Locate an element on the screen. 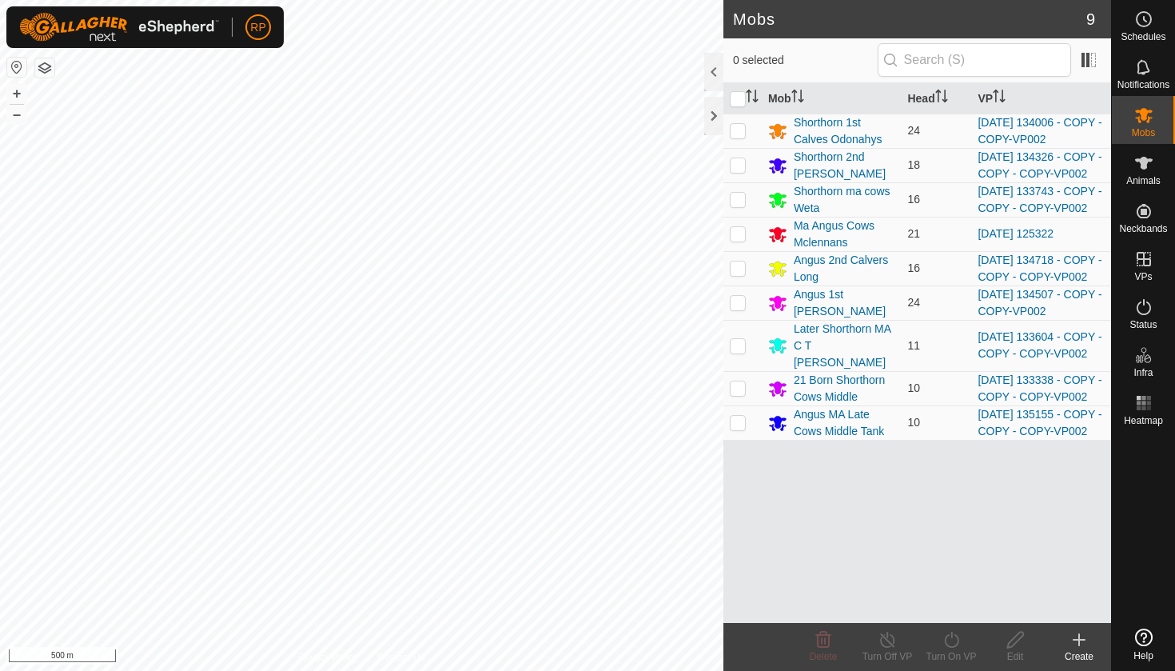 This screenshot has width=1175, height=671. span: 21 is located at coordinates (914, 233).